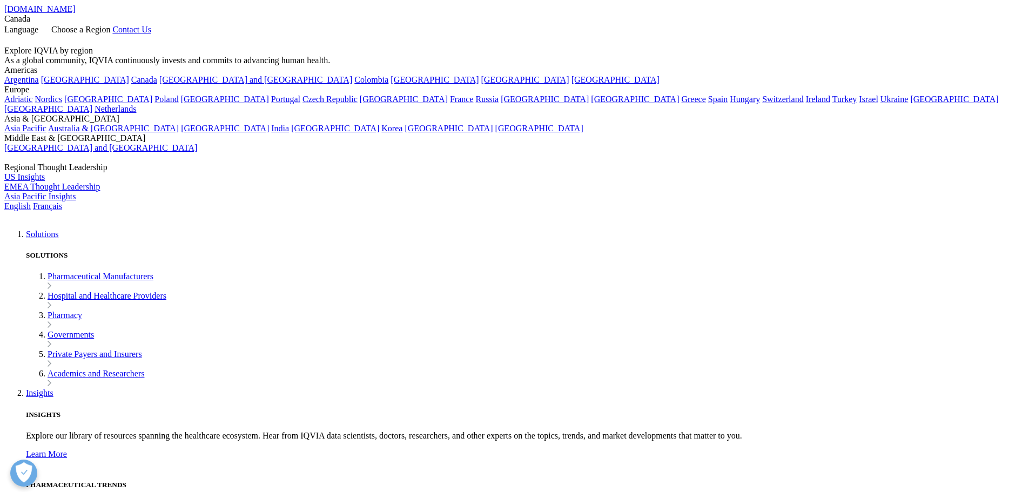  I want to click on a: Français, so click(48, 206).